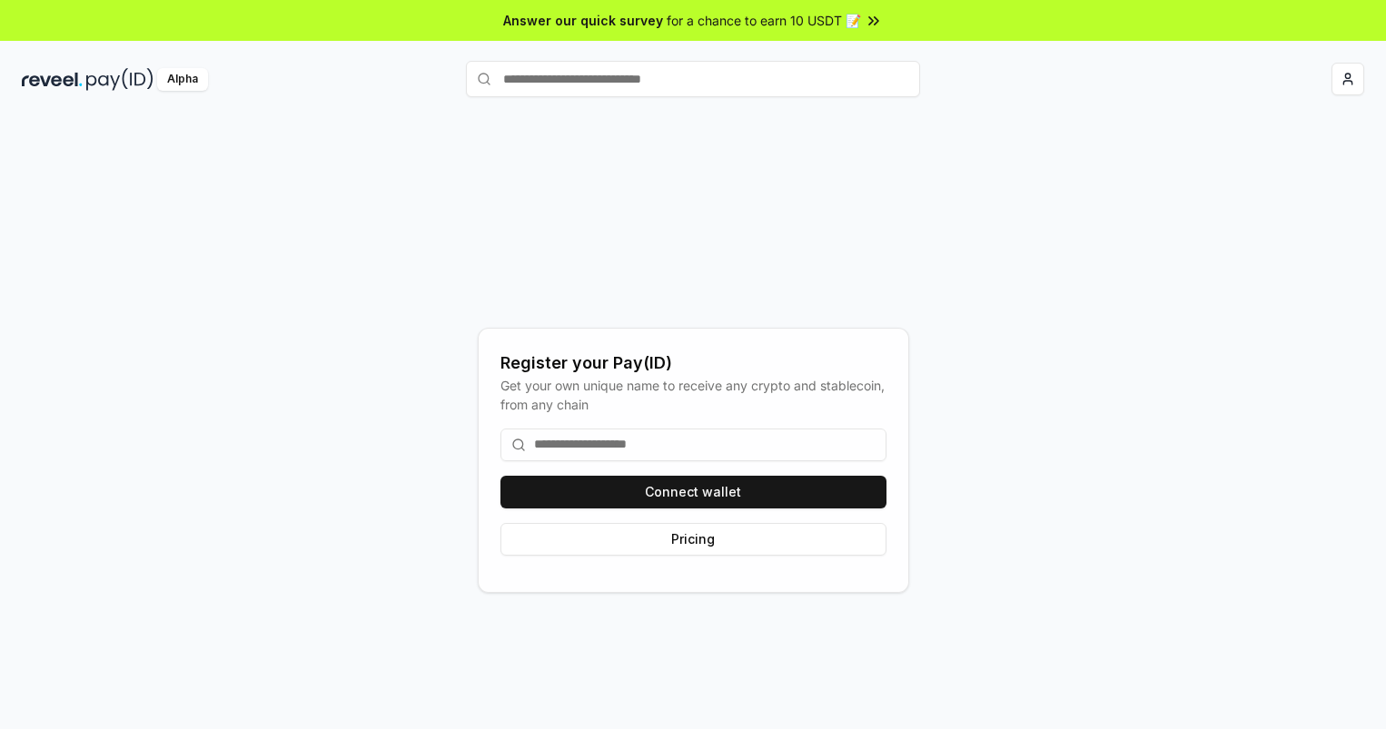  What do you see at coordinates (183, 79) in the screenshot?
I see `div: Alpha` at bounding box center [183, 79].